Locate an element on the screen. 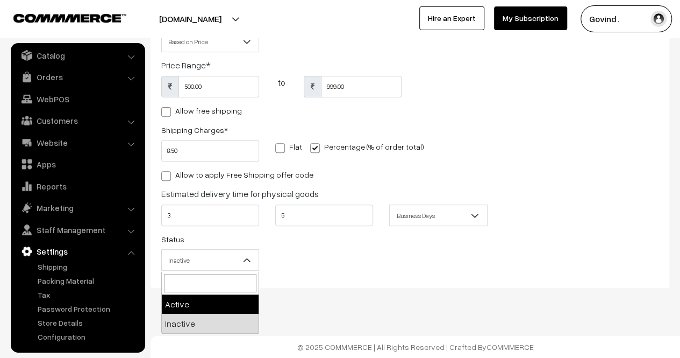  label: Shipping Charges is located at coordinates (195, 130).